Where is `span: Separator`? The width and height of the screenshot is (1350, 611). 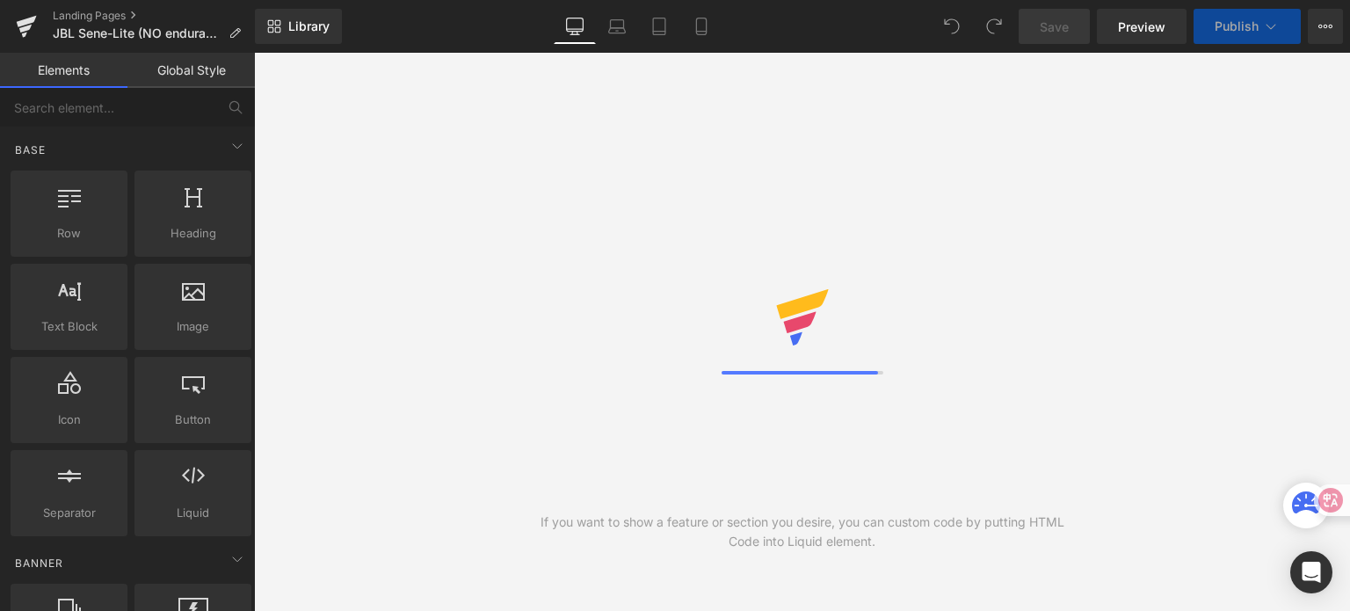 span: Separator is located at coordinates (69, 512).